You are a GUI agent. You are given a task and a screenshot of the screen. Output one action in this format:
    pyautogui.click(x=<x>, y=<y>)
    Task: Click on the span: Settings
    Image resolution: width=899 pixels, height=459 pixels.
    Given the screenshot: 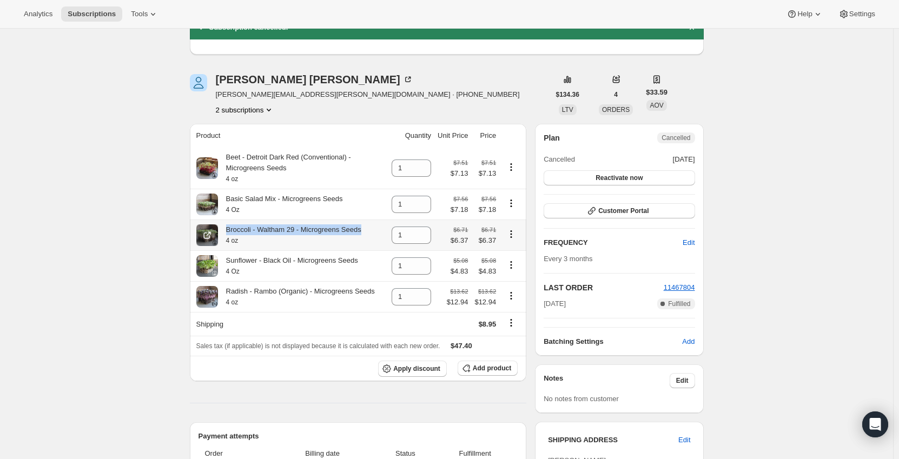 What is the action you would take?
    pyautogui.click(x=862, y=14)
    